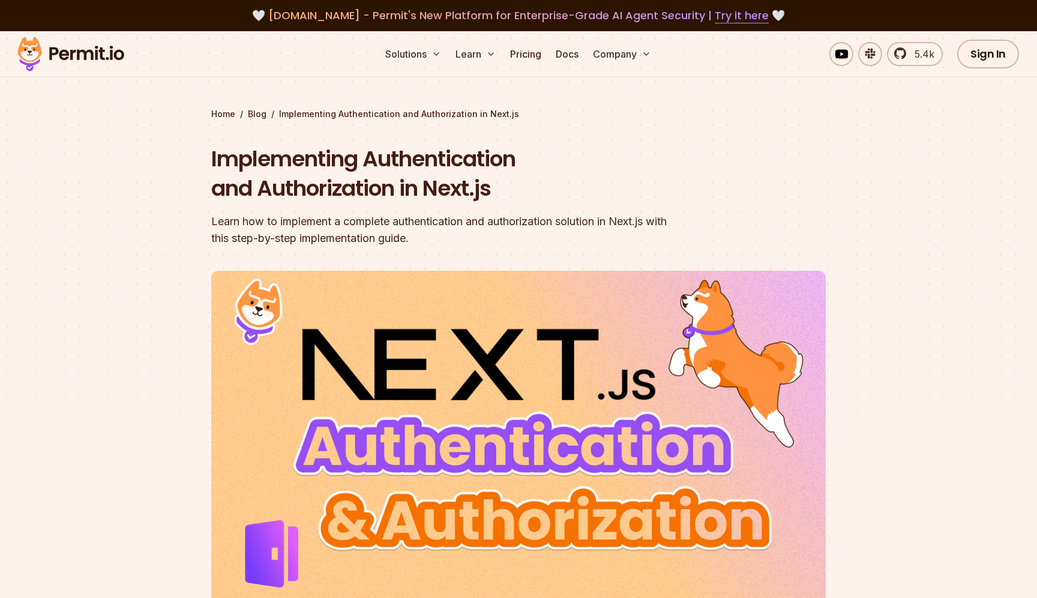 The height and width of the screenshot is (598, 1037). I want to click on a: Sign In, so click(988, 54).